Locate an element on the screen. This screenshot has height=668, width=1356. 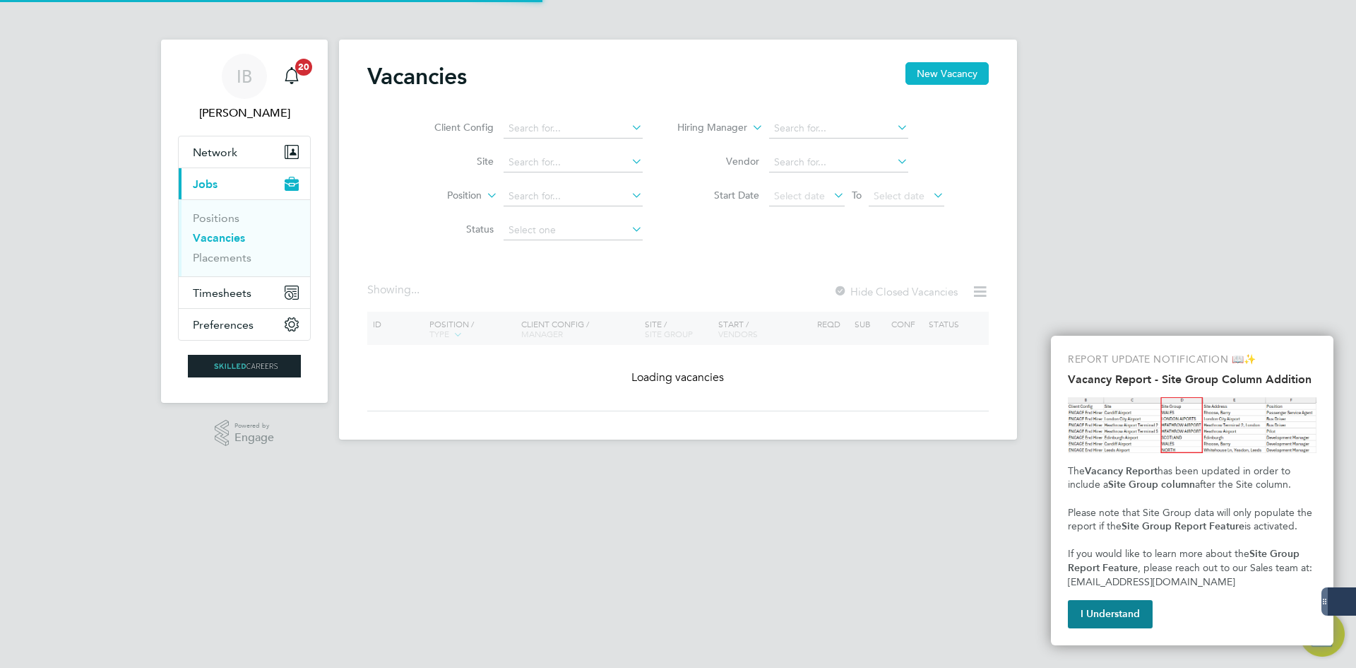
a: Placements is located at coordinates (222, 257).